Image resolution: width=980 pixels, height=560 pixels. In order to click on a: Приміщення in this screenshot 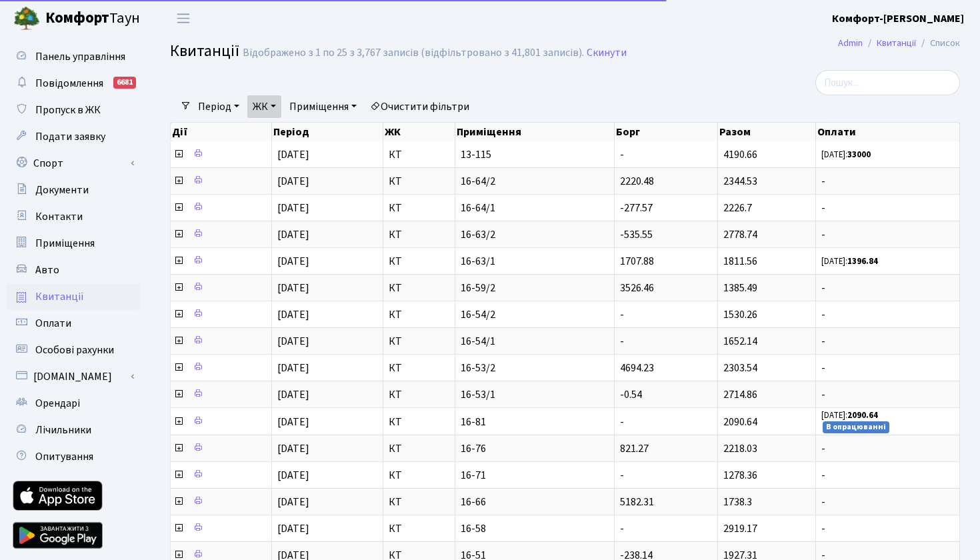, I will do `click(323, 107)`.